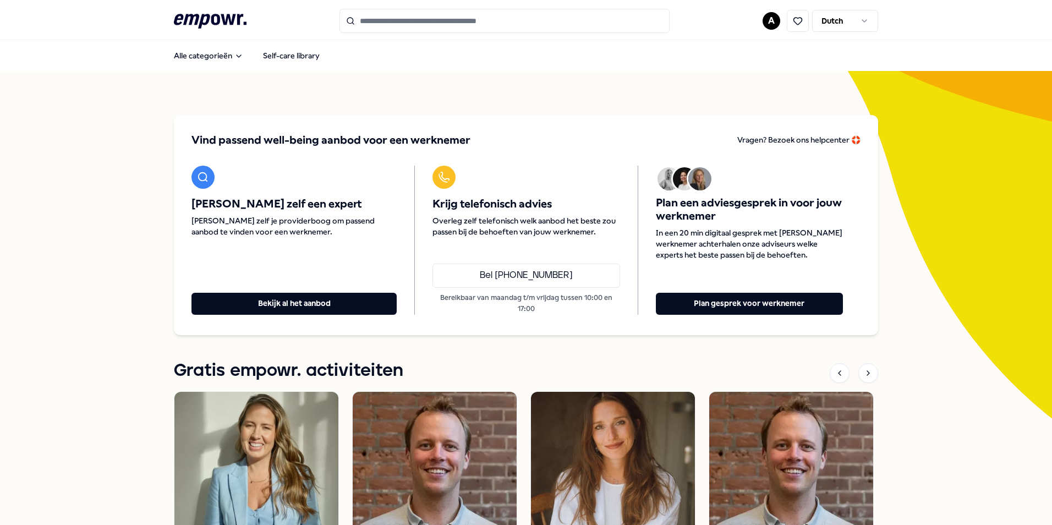 The height and width of the screenshot is (525, 1052). What do you see at coordinates (526, 303) in the screenshot?
I see `p: Bereikbaar van maandag t/m vrijdag tussen 10:00 en 17:00` at bounding box center [526, 303].